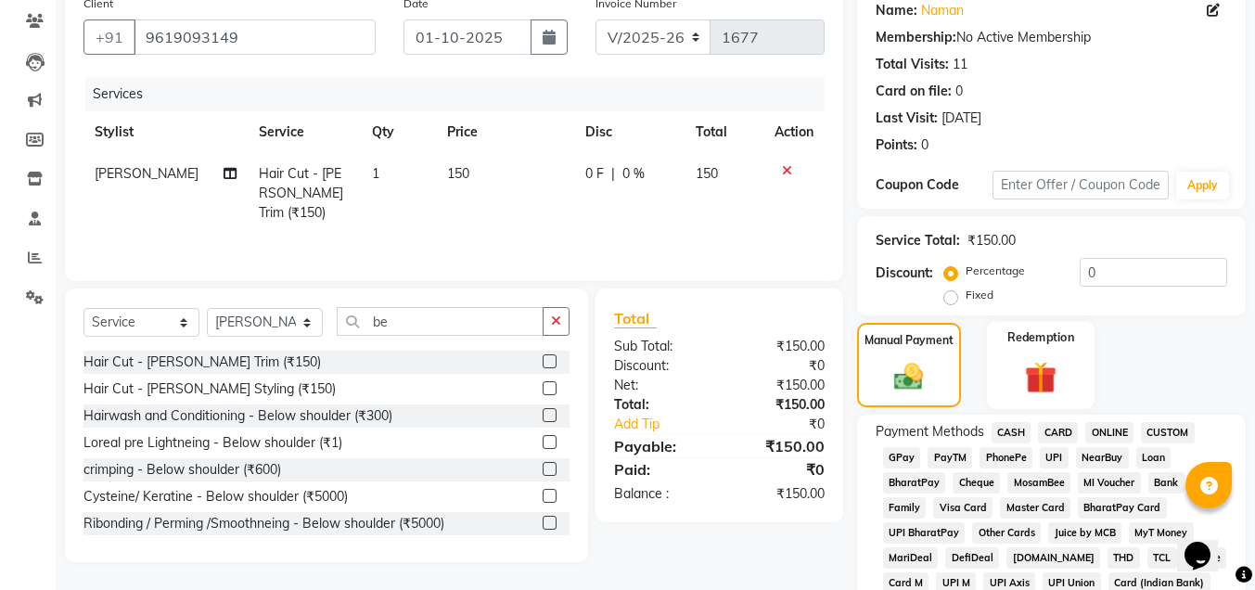 Image resolution: width=1255 pixels, height=590 pixels. What do you see at coordinates (950, 457) in the screenshot?
I see `span: PayTM` at bounding box center [950, 457].